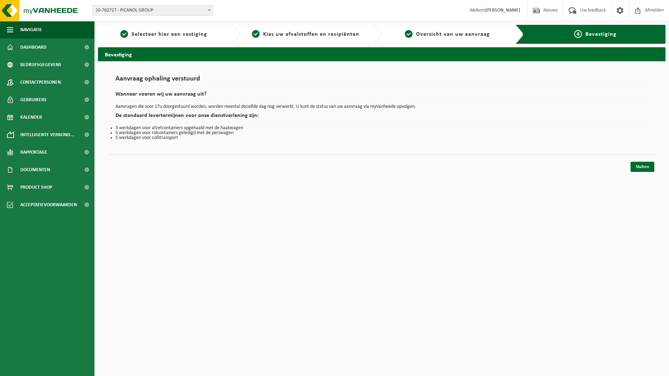 The width and height of the screenshot is (669, 376). I want to click on a: 3Overzicht van uw aanvraag, so click(448, 34).